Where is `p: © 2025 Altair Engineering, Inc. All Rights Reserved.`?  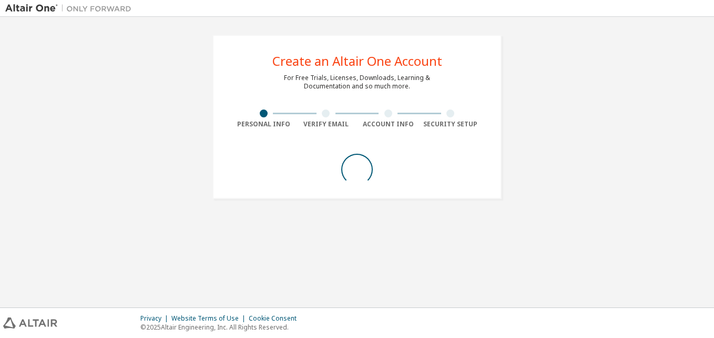 p: © 2025 Altair Engineering, Inc. All Rights Reserved. is located at coordinates (221, 327).